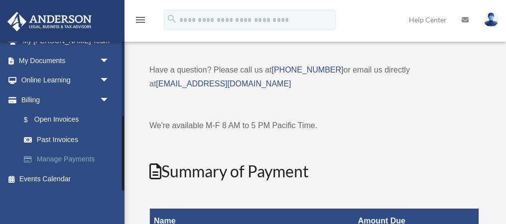  I want to click on h2: Summary of Payment, so click(313, 172).